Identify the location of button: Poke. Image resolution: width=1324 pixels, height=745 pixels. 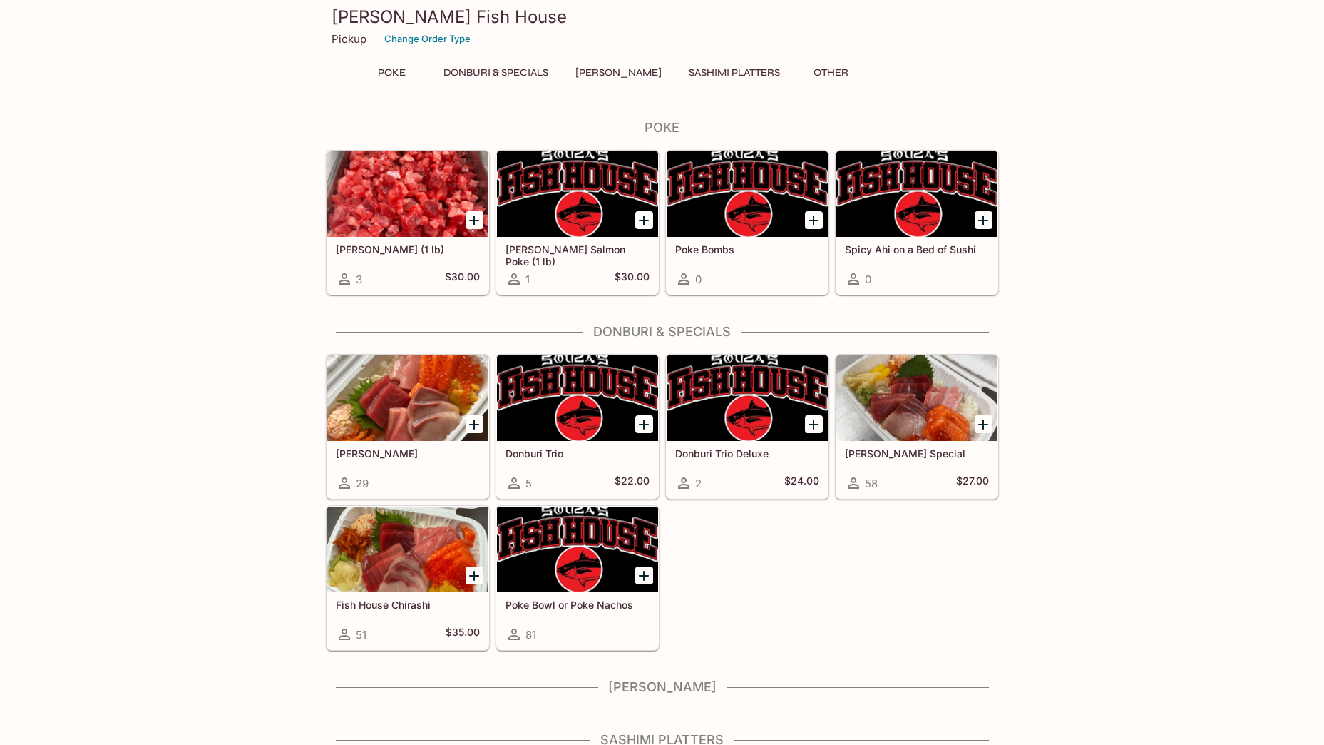
(392, 73).